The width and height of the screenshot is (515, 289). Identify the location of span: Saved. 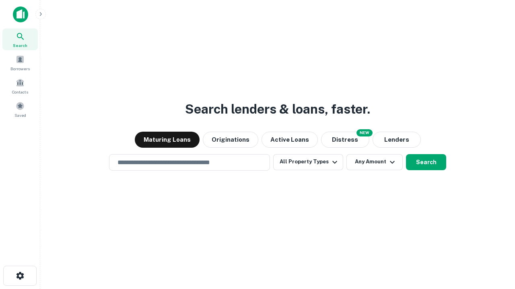
(20, 115).